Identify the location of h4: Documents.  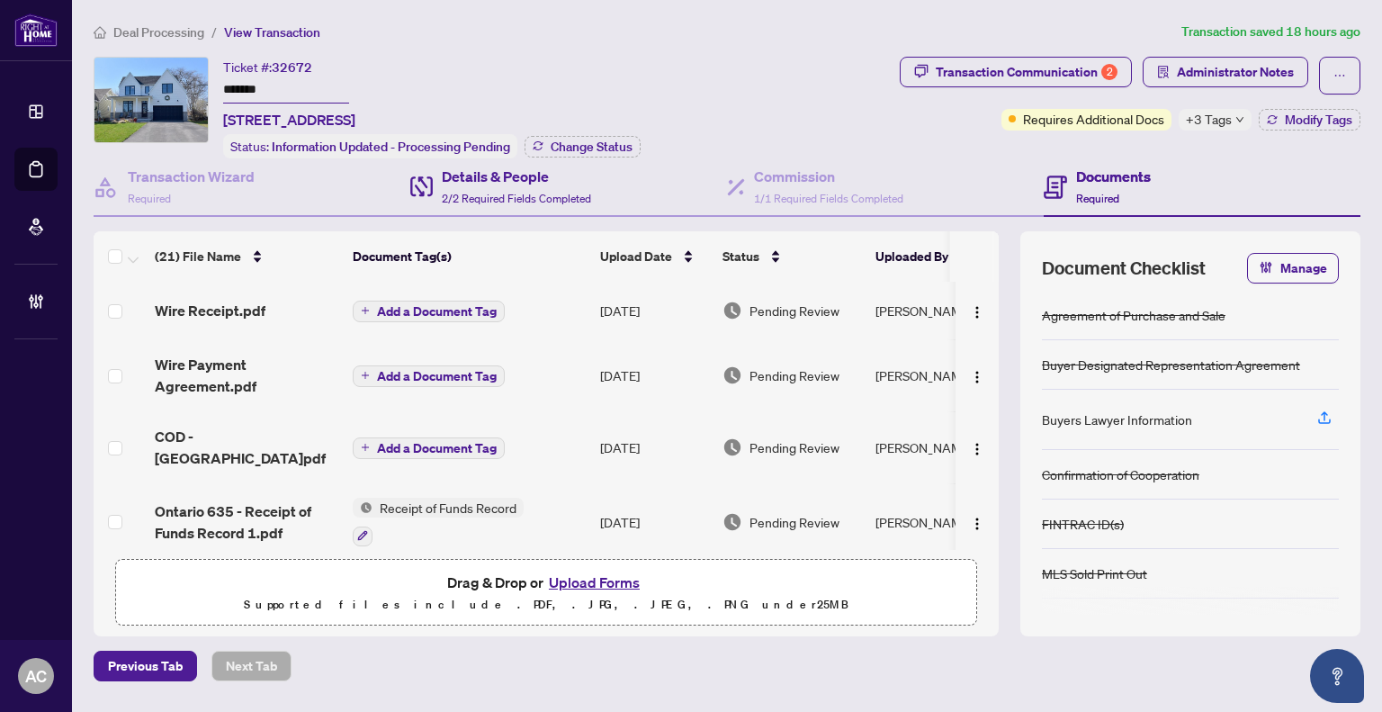
(1113, 176).